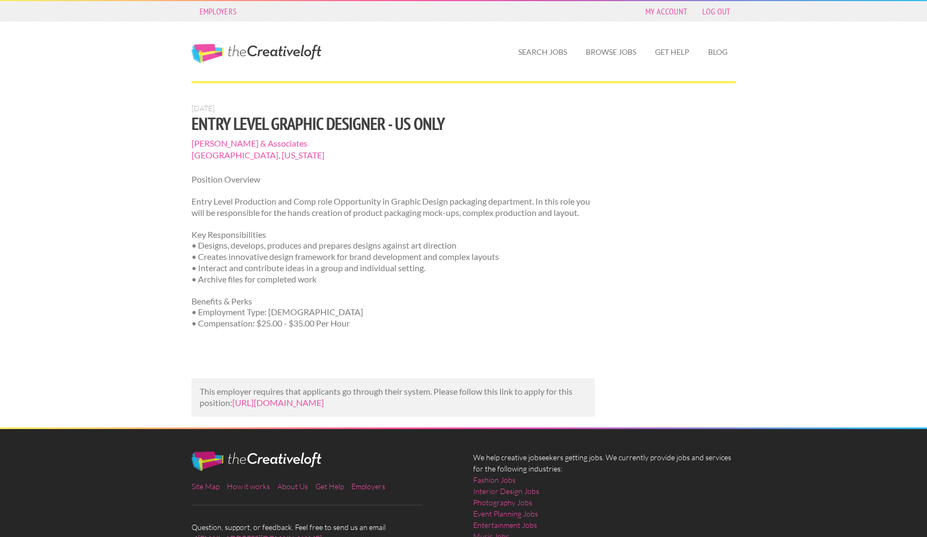 Image resolution: width=927 pixels, height=537 pixels. I want to click on p: This employer requires that applicants go through their system. Please follow this link to apply ..., so click(393, 397).